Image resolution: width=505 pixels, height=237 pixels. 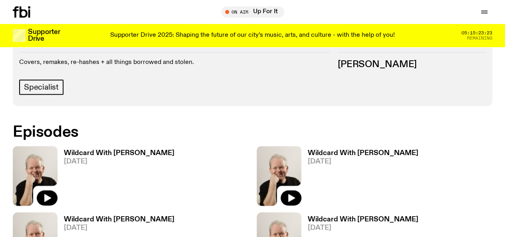 What do you see at coordinates (476, 33) in the screenshot?
I see `span: 05:15:23:23` at bounding box center [476, 33].